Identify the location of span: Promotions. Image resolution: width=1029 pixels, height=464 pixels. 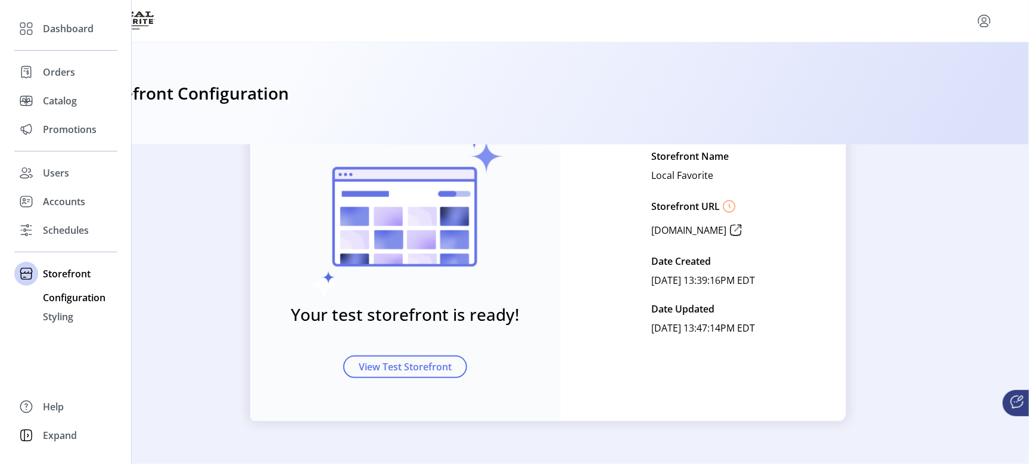
(70, 129).